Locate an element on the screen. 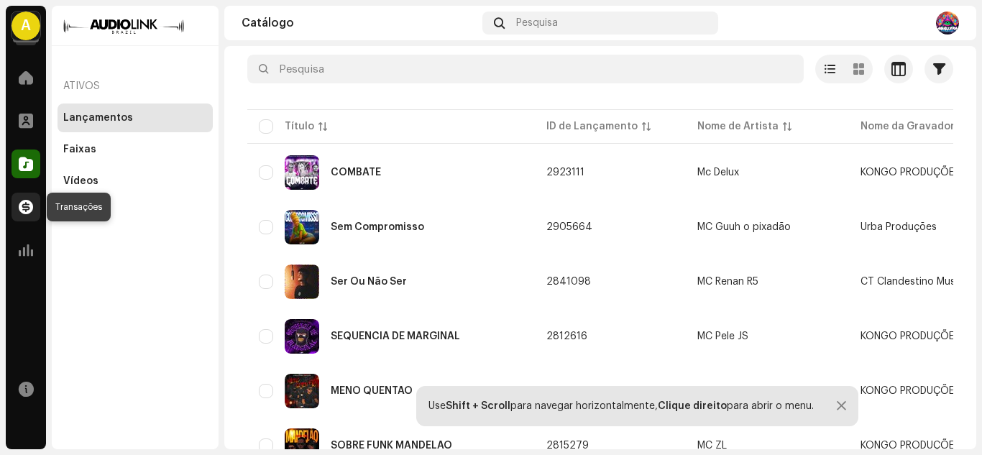 This screenshot has width=982, height=455. div: MC Guuh o pixadão is located at coordinates (744, 227).